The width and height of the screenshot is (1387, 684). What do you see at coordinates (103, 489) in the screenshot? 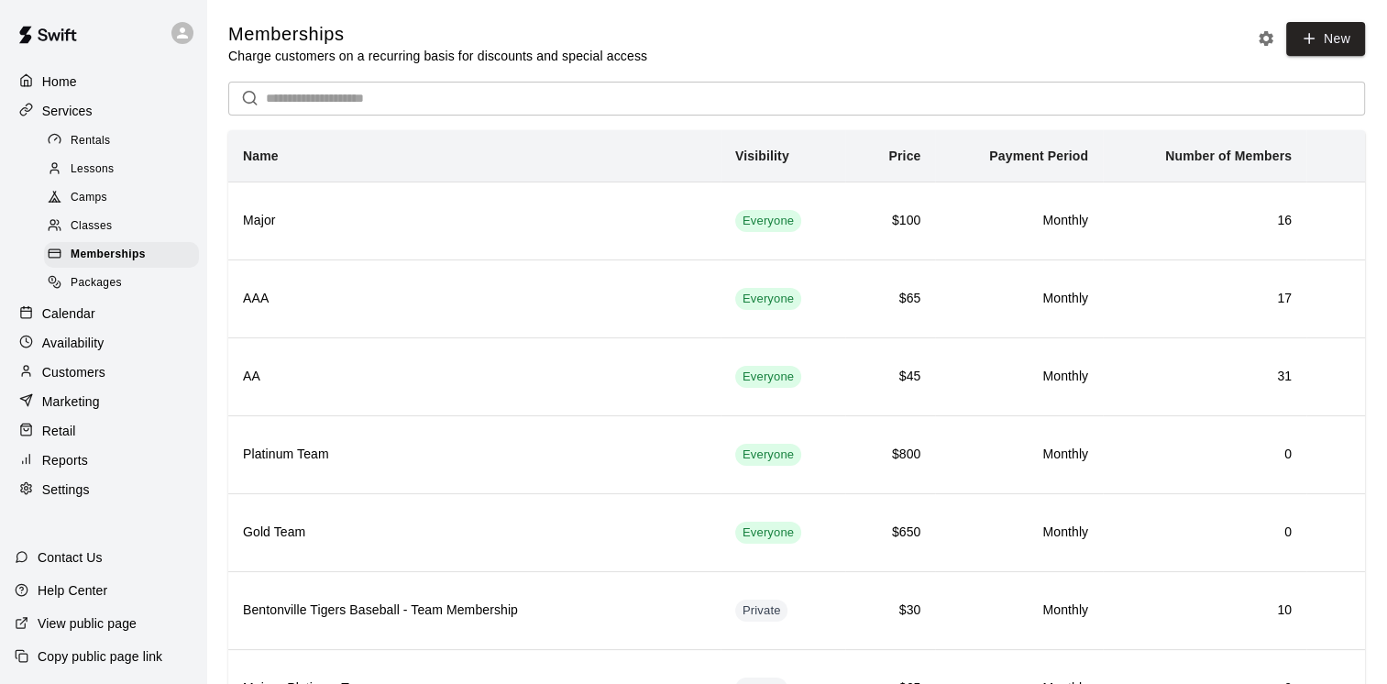
I see `a: Settings` at bounding box center [103, 489].